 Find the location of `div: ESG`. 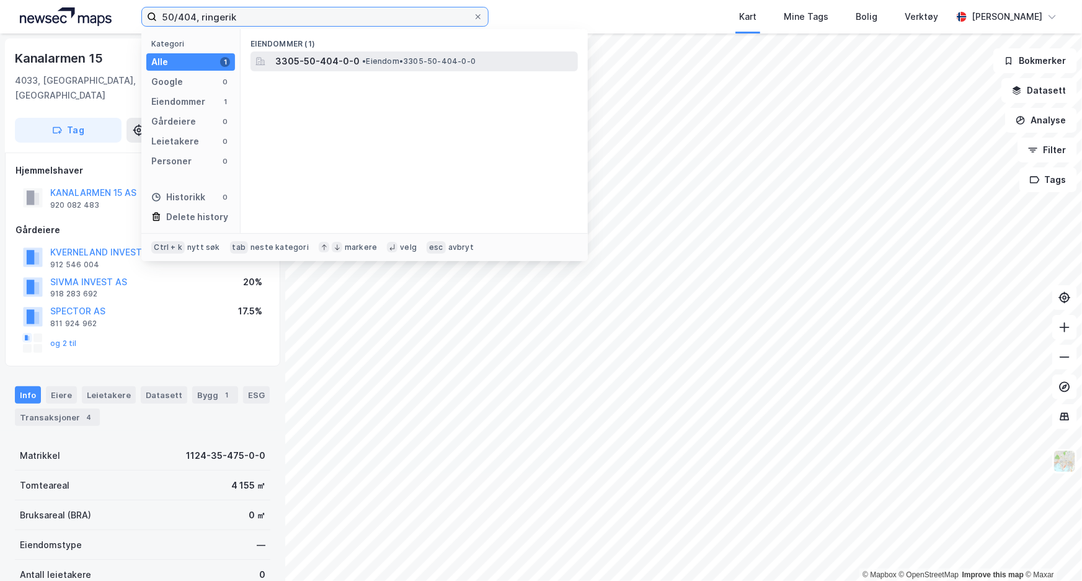

div: ESG is located at coordinates (256, 395).